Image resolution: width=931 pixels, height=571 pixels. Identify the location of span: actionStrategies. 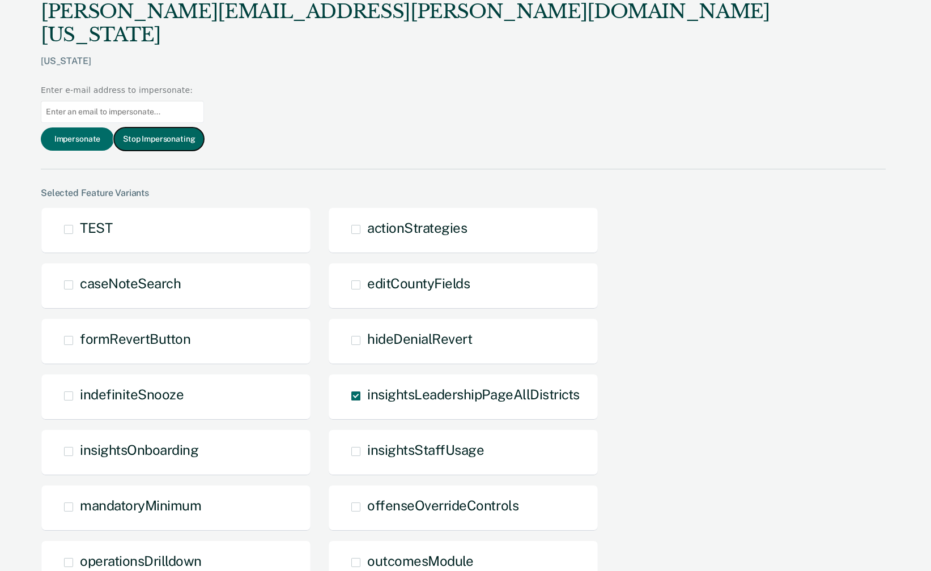
(417, 228).